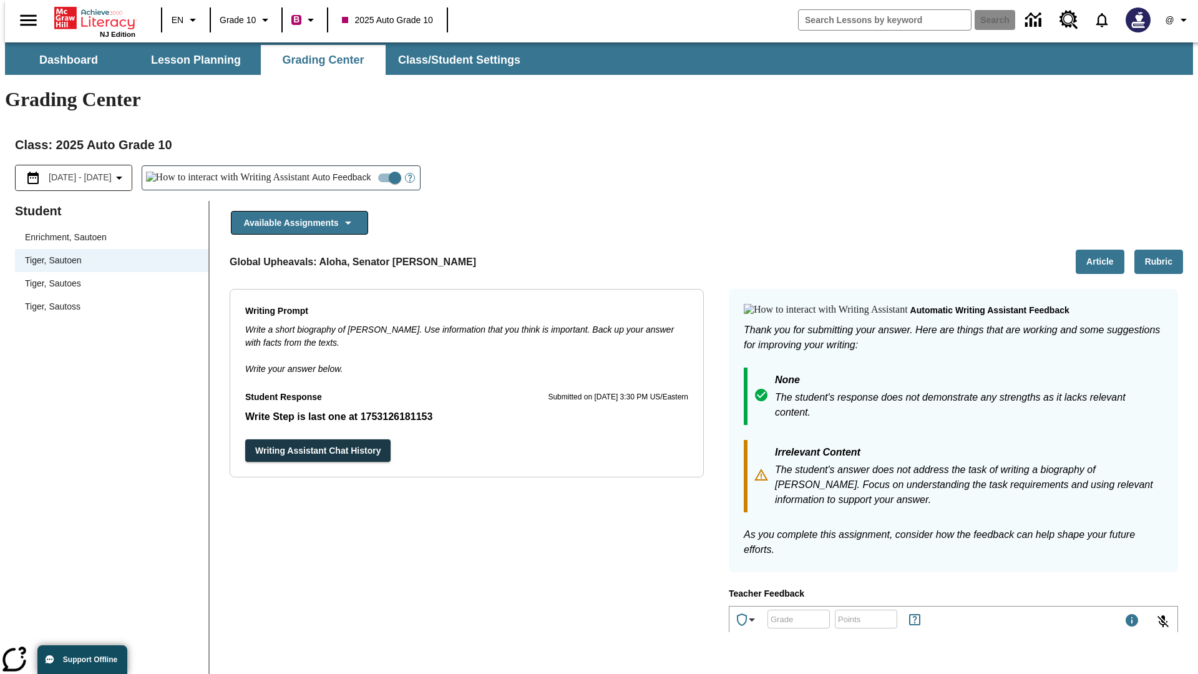 The width and height of the screenshot is (1198, 674). I want to click on div: Grade: Letters, numbers, %, + and - are allowed., so click(799, 619).